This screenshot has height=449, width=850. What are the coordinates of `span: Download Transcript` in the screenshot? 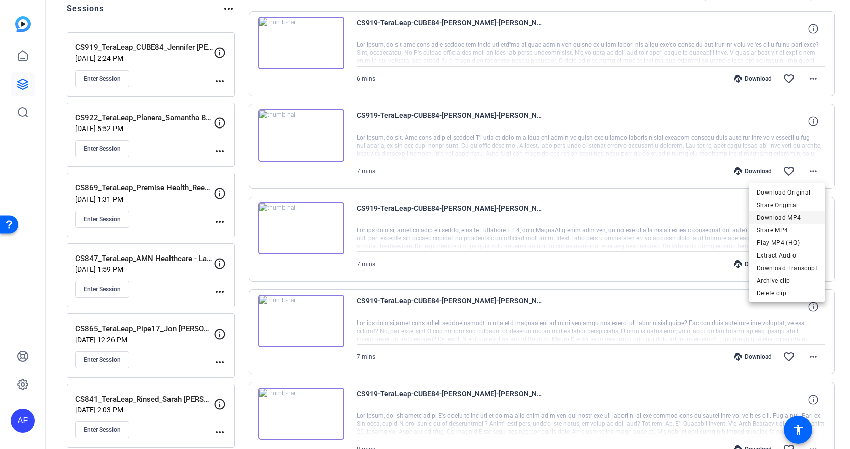 It's located at (787, 268).